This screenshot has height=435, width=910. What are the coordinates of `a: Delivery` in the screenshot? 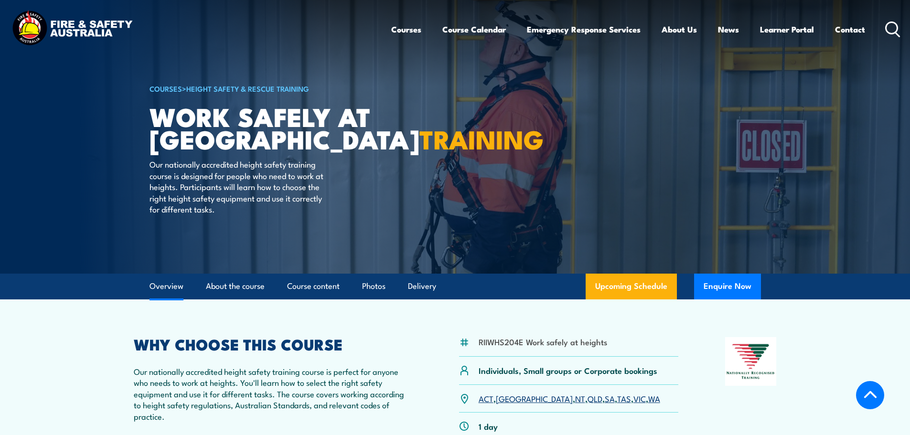 It's located at (422, 286).